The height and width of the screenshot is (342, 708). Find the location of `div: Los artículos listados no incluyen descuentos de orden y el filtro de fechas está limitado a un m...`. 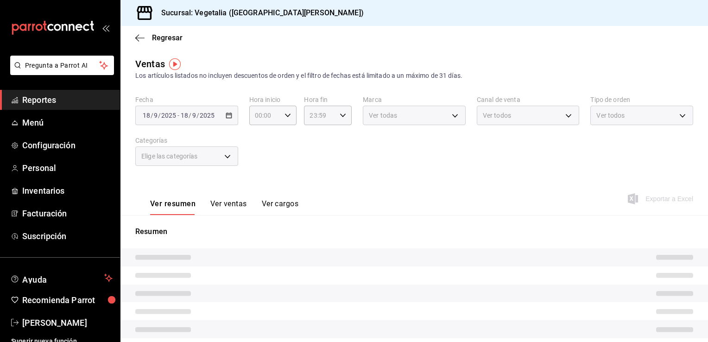

div: Los artículos listados no incluyen descuentos de orden y el filtro de fechas está limitado a un m... is located at coordinates (414, 76).